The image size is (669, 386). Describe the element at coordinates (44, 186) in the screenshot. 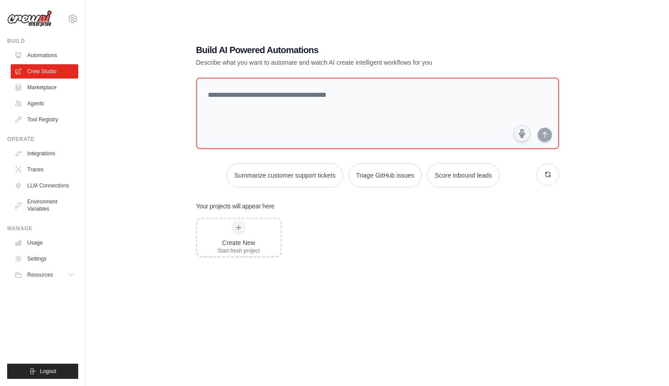

I see `a: LLM Connections` at that location.